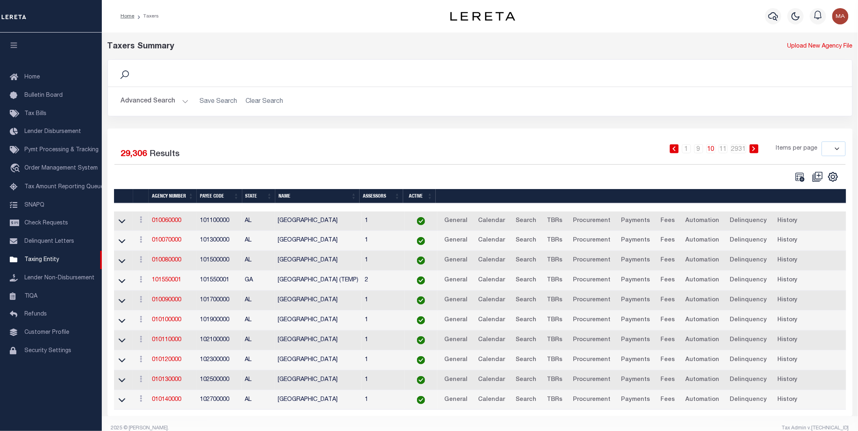 This screenshot has height=431, width=858. Describe the element at coordinates (738, 149) in the screenshot. I see `a: 2931` at that location.